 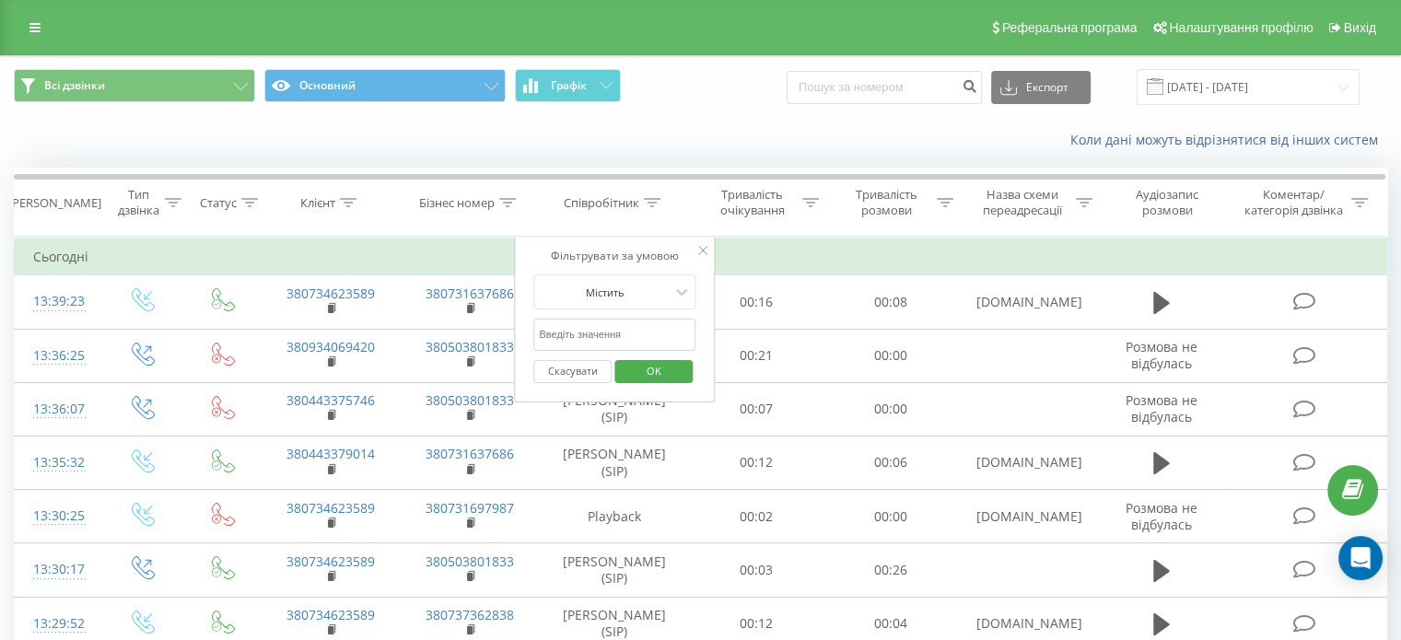 What do you see at coordinates (218, 203) in the screenshot?
I see `div: Статус` at bounding box center [218, 203].